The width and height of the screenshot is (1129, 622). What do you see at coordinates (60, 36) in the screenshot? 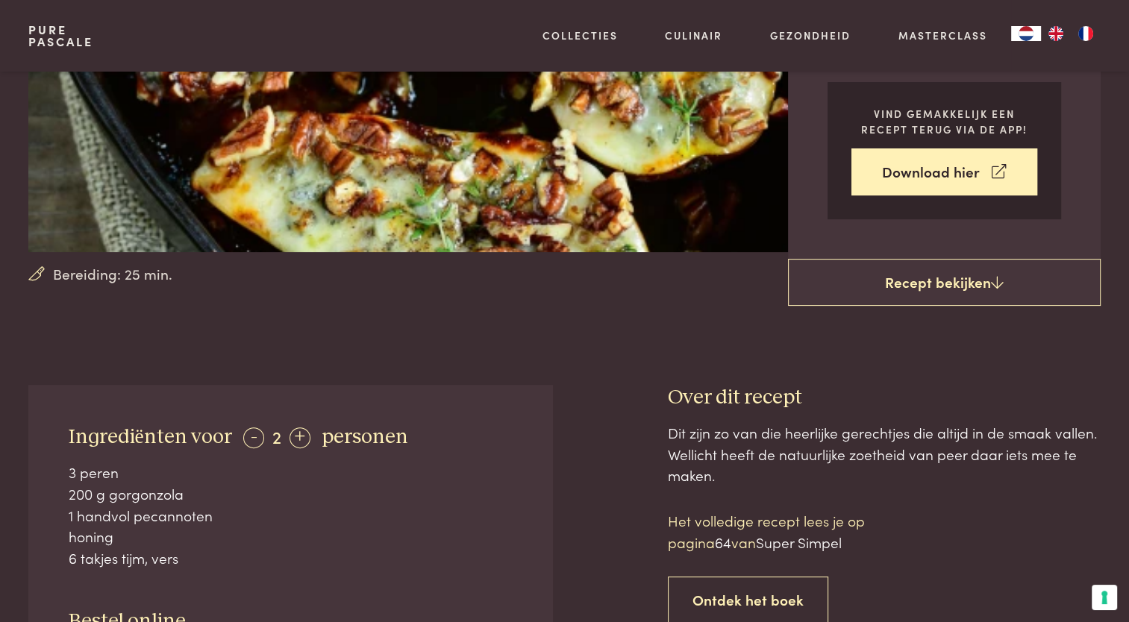
I see `a: PurePascale` at bounding box center [60, 36].